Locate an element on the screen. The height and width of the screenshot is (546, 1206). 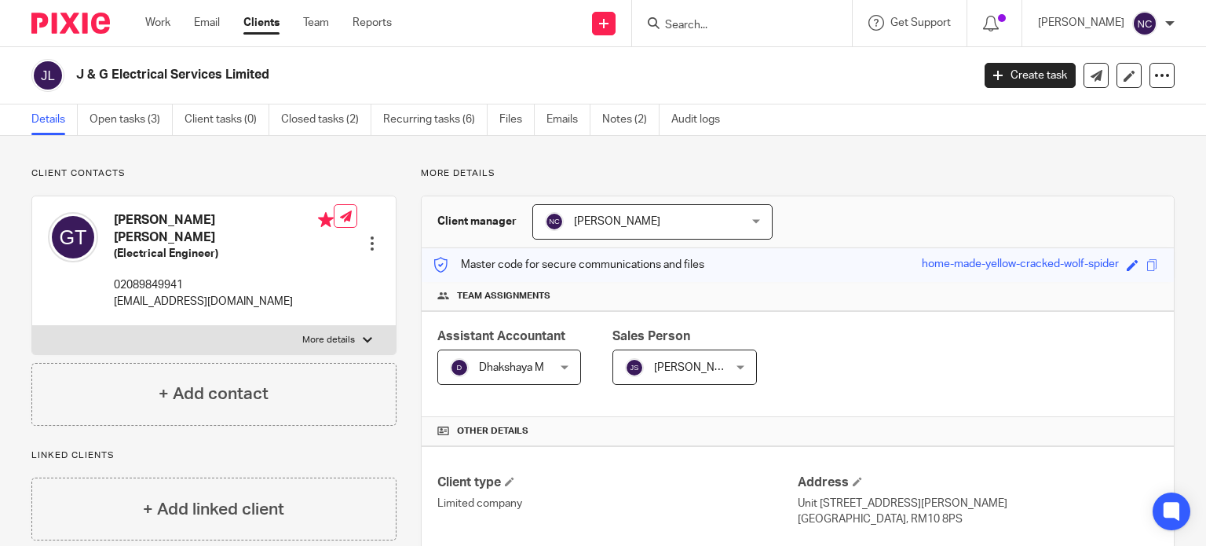
a: Team is located at coordinates (316, 23).